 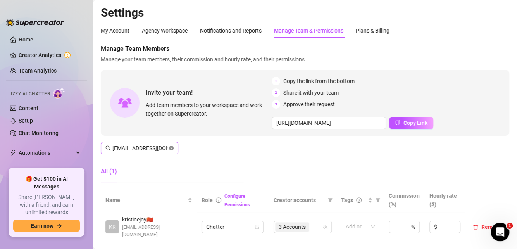 I want to click on button: close-circle, so click(x=171, y=148).